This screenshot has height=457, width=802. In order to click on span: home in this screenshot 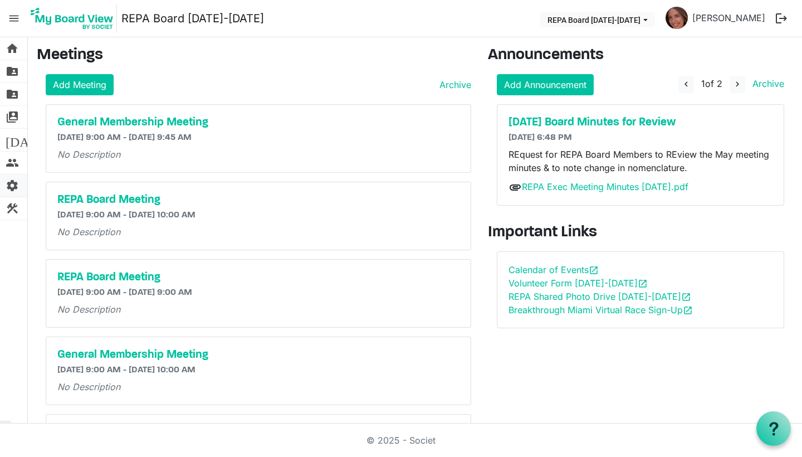, I will do `click(12, 48)`.